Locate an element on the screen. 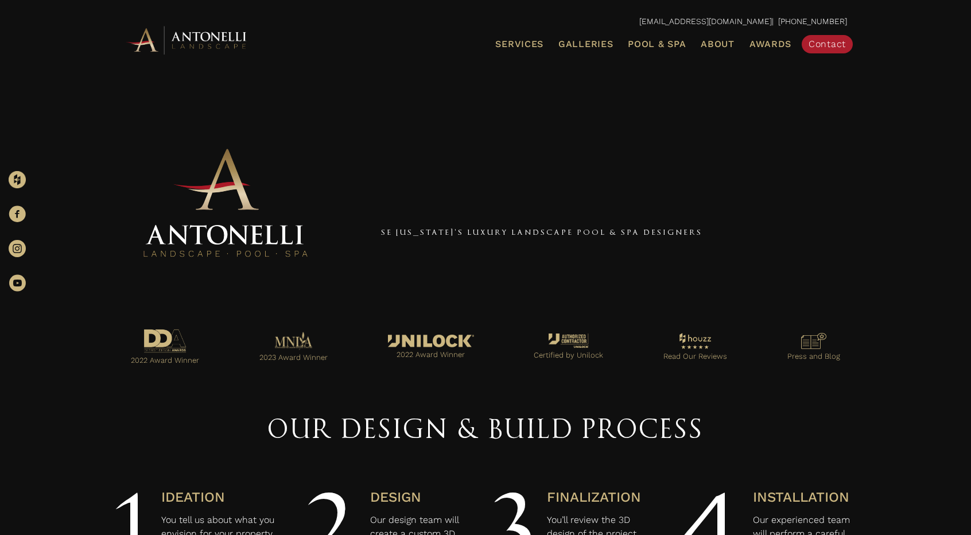  img: Houzz is located at coordinates (17, 180).